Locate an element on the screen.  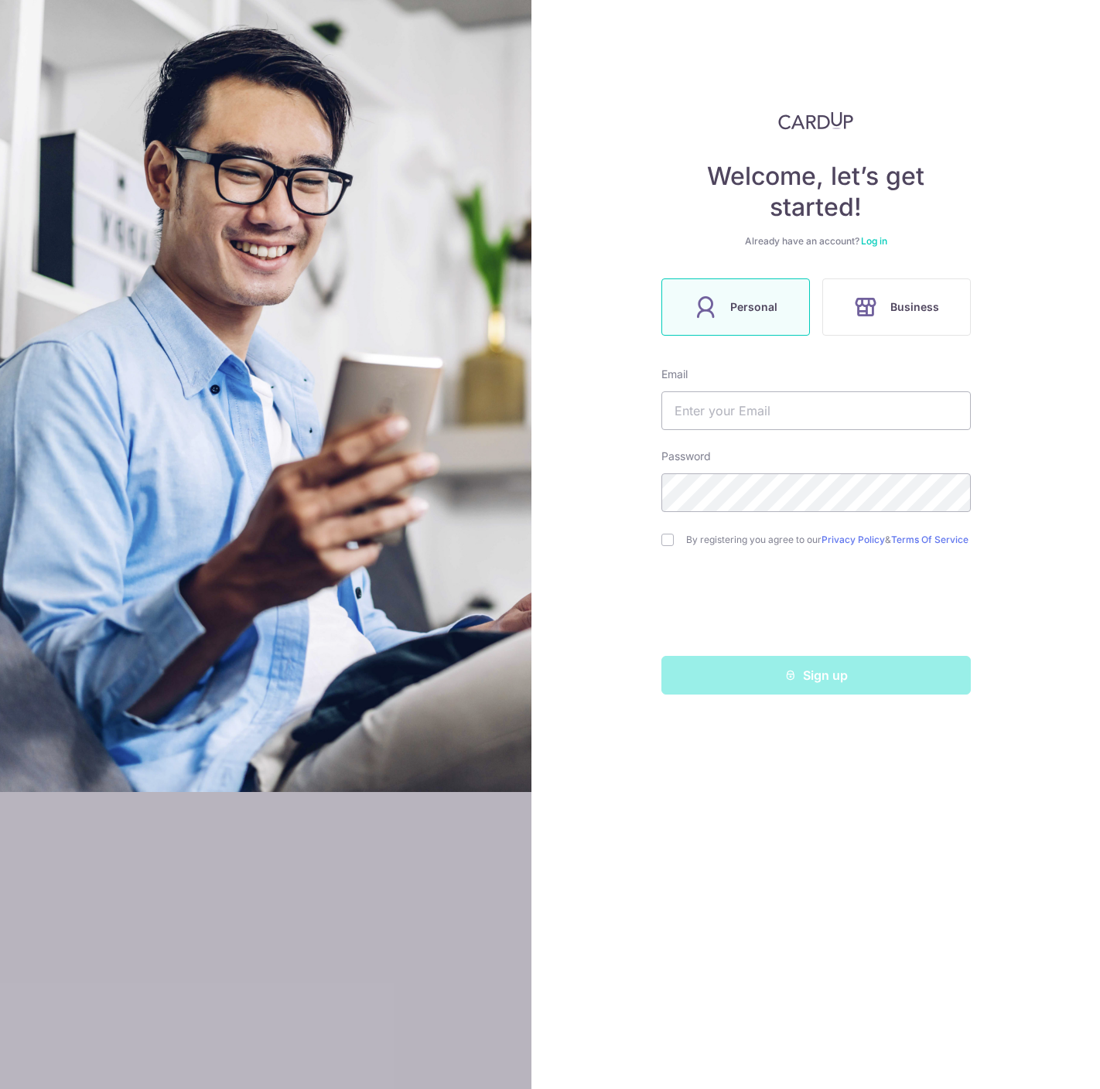
a: Privacy Policy is located at coordinates (853, 539).